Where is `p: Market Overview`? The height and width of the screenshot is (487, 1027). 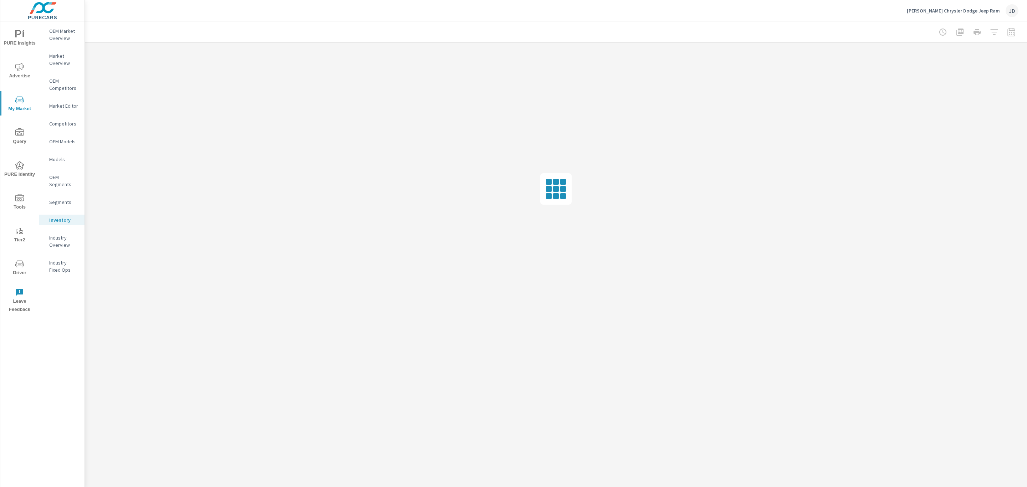 p: Market Overview is located at coordinates (64, 60).